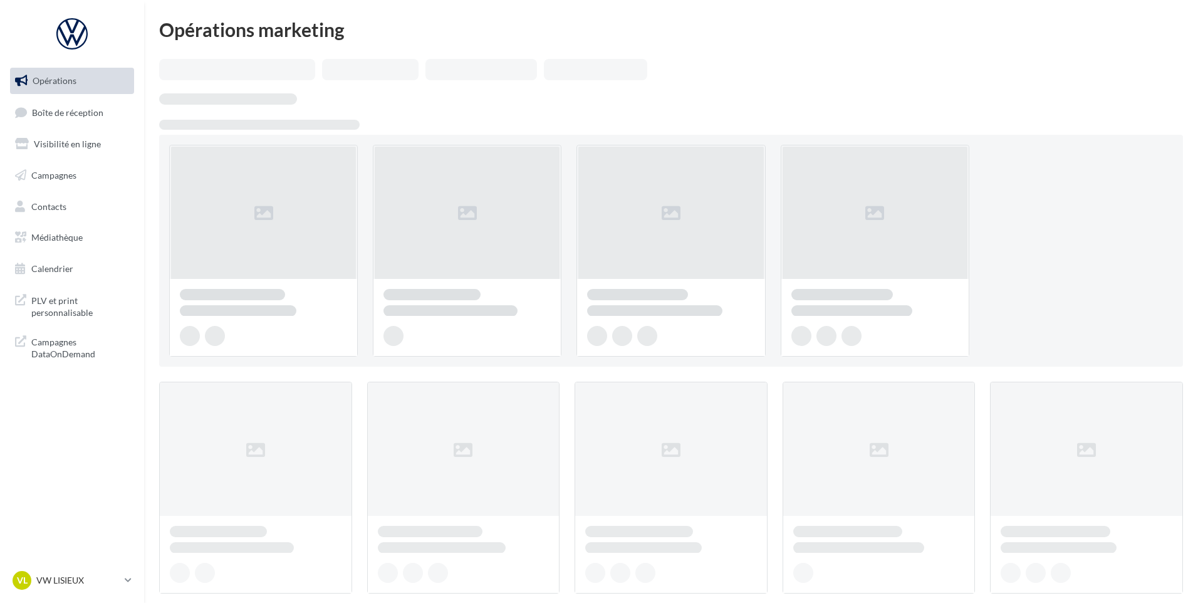 The width and height of the screenshot is (1198, 603). Describe the element at coordinates (72, 207) in the screenshot. I see `a: Contacts` at that location.